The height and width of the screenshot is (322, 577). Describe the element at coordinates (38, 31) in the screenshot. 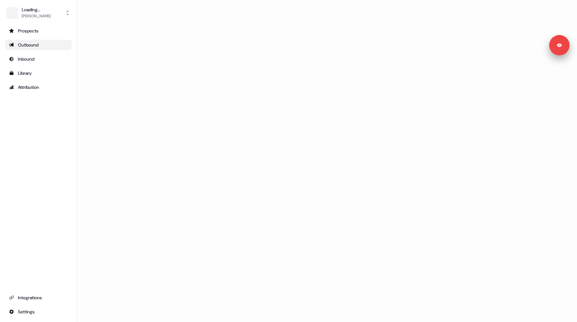

I see `div: Prospects` at that location.